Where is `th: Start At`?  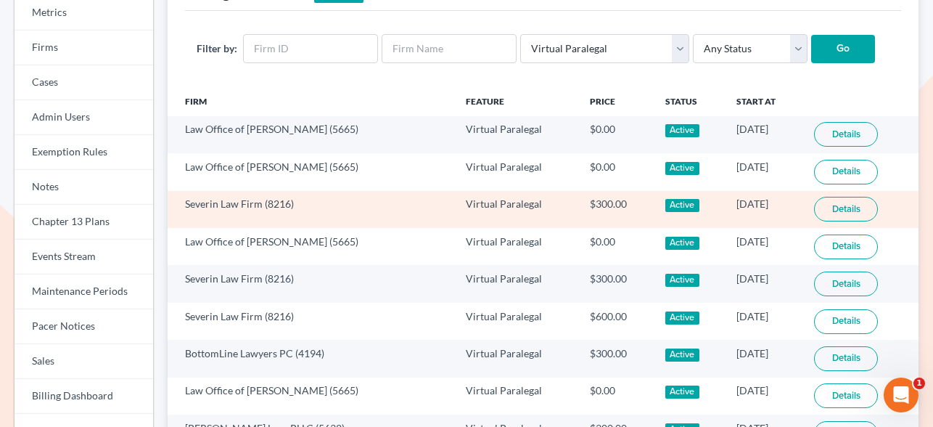 th: Start At is located at coordinates (764, 102).